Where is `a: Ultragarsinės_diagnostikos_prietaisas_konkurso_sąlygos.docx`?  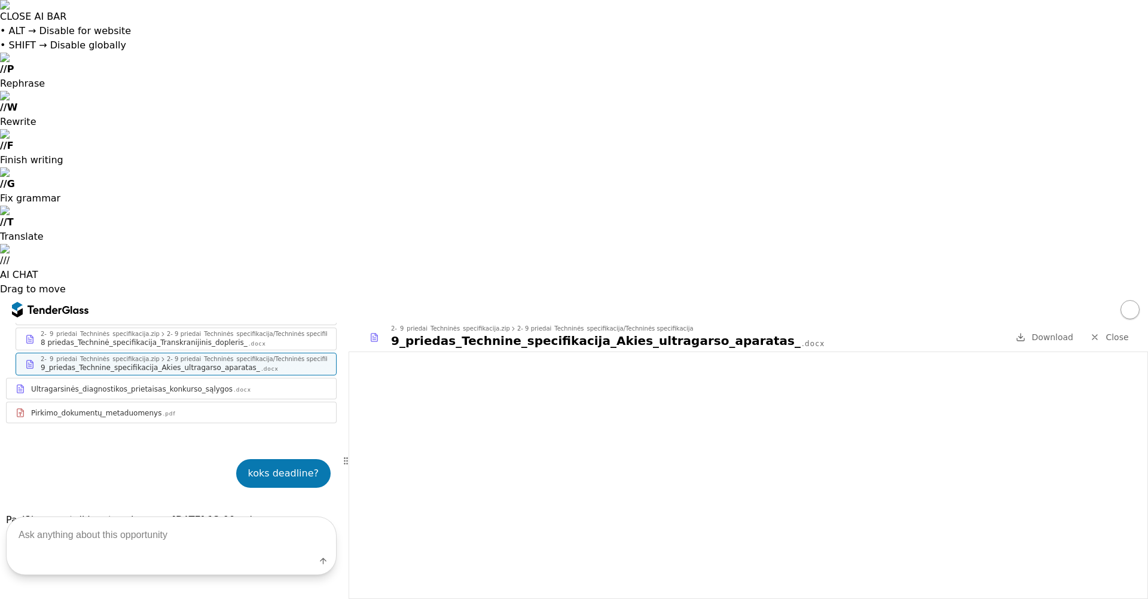
a: Ultragarsinės_diagnostikos_prietaisas_konkurso_sąlygos.docx is located at coordinates (171, 389).